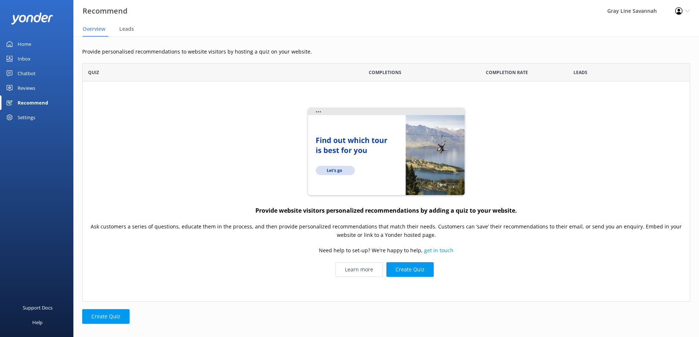 The image size is (699, 337). Describe the element at coordinates (24, 44) in the screenshot. I see `div: Home` at that location.